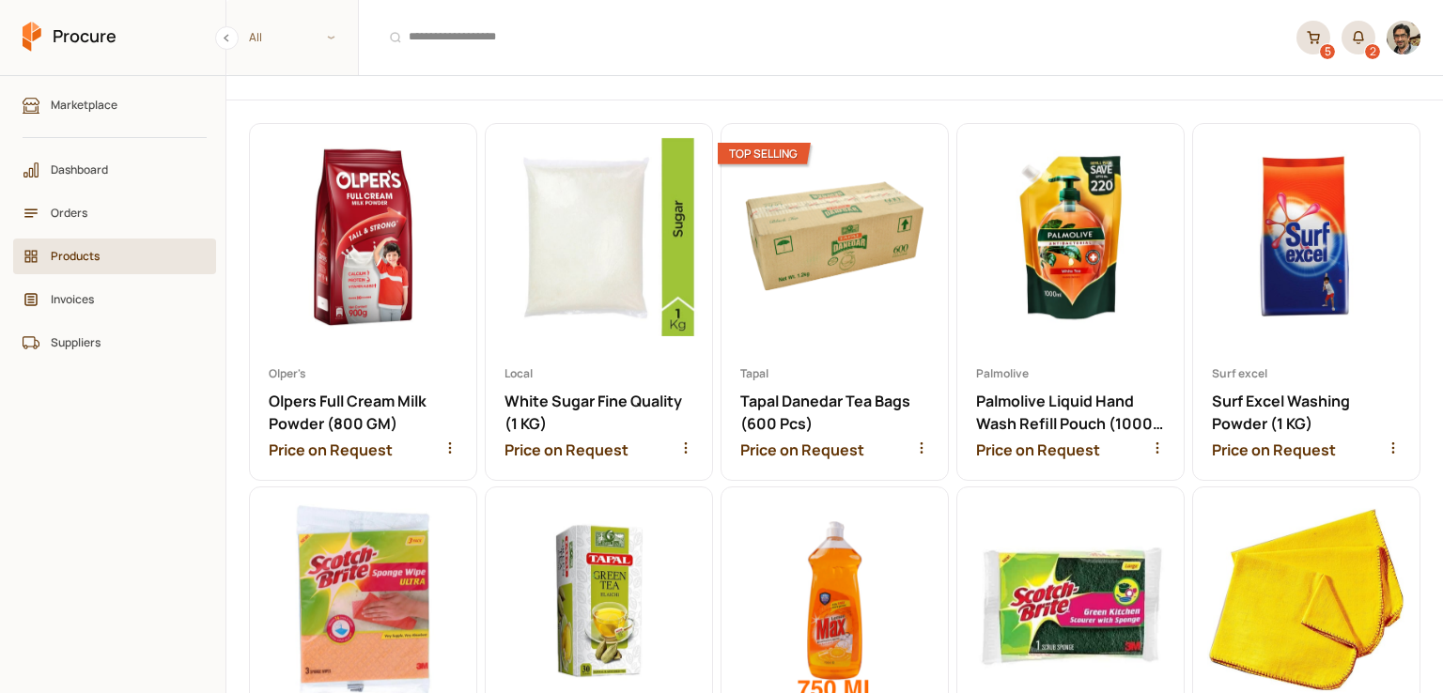  What do you see at coordinates (115, 213) in the screenshot?
I see `a: Orders` at bounding box center [115, 213].